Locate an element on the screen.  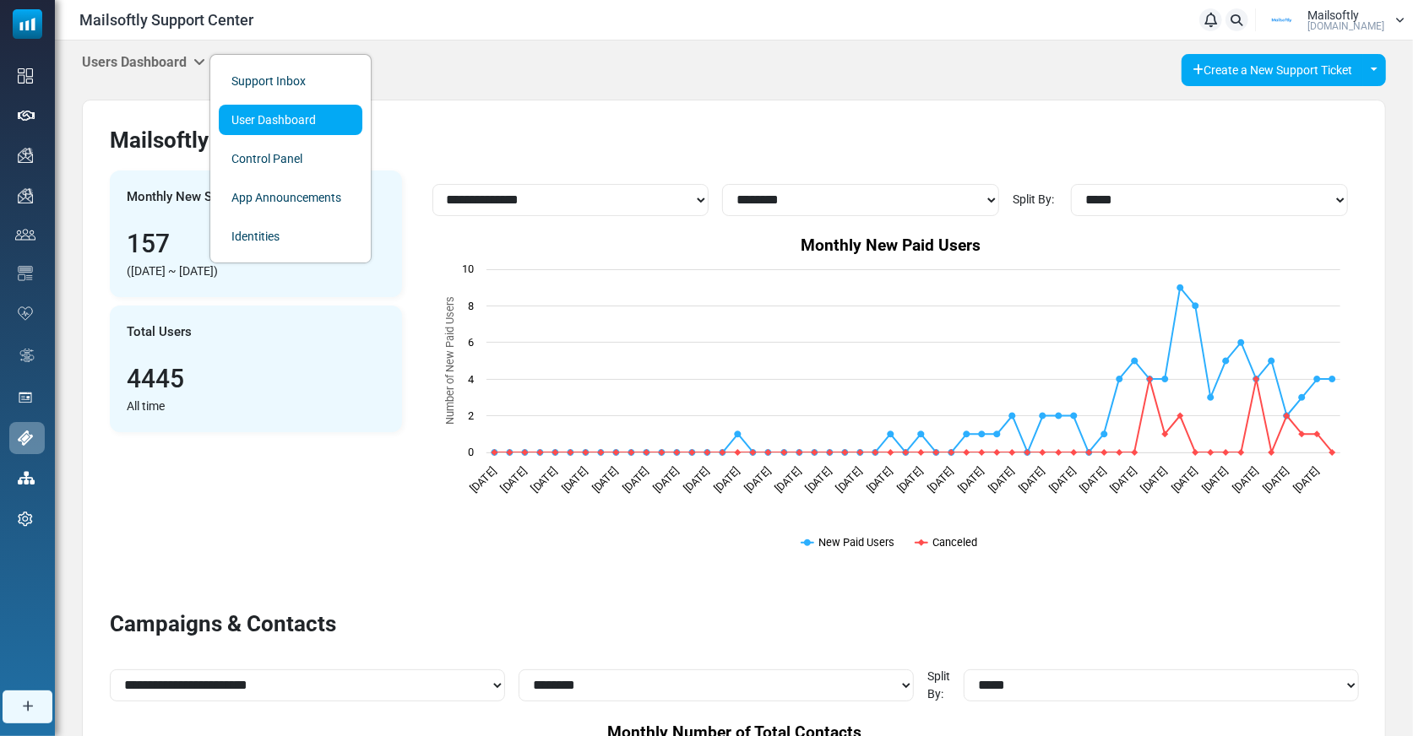
text: 8 is located at coordinates (470, 306).